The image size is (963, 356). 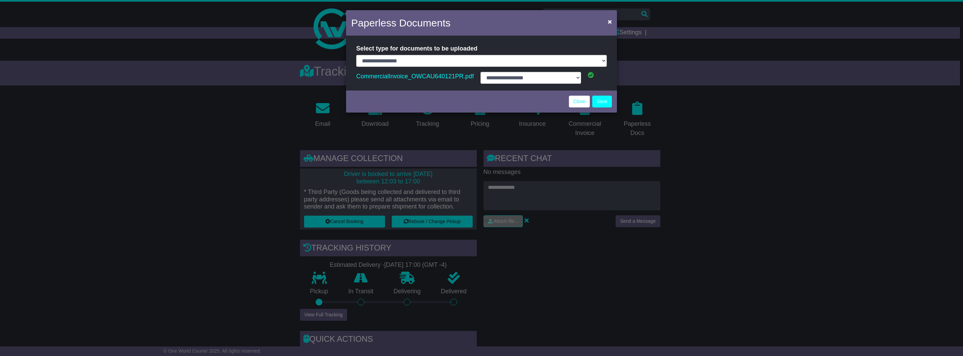 What do you see at coordinates (610, 21) in the screenshot?
I see `button: Close` at bounding box center [610, 21].